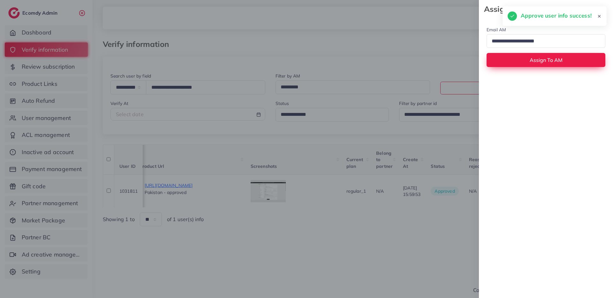  Describe the element at coordinates (556, 16) in the screenshot. I see `h5: Approve user info success!` at that location.